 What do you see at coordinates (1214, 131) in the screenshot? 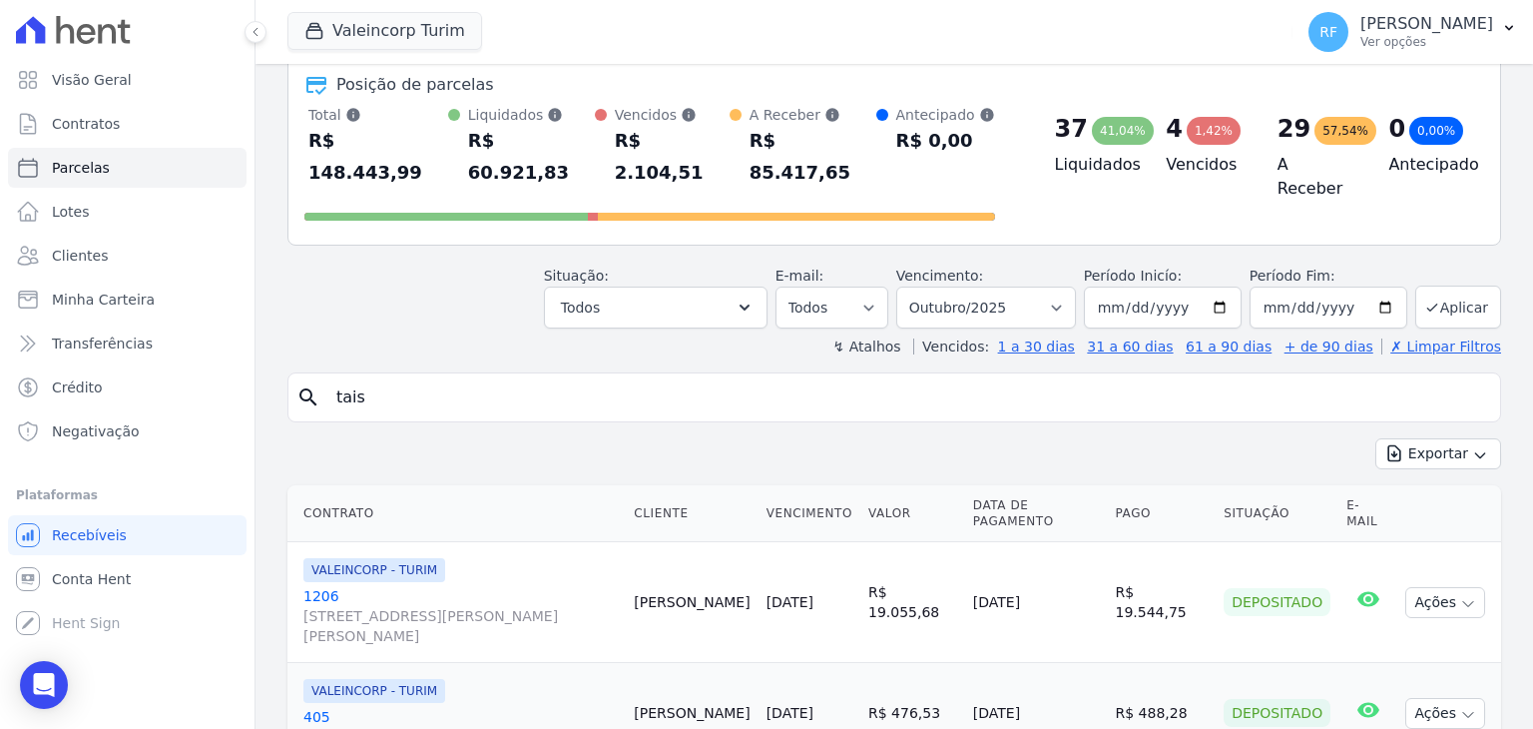
I see `div: 1,42%` at bounding box center [1214, 131].